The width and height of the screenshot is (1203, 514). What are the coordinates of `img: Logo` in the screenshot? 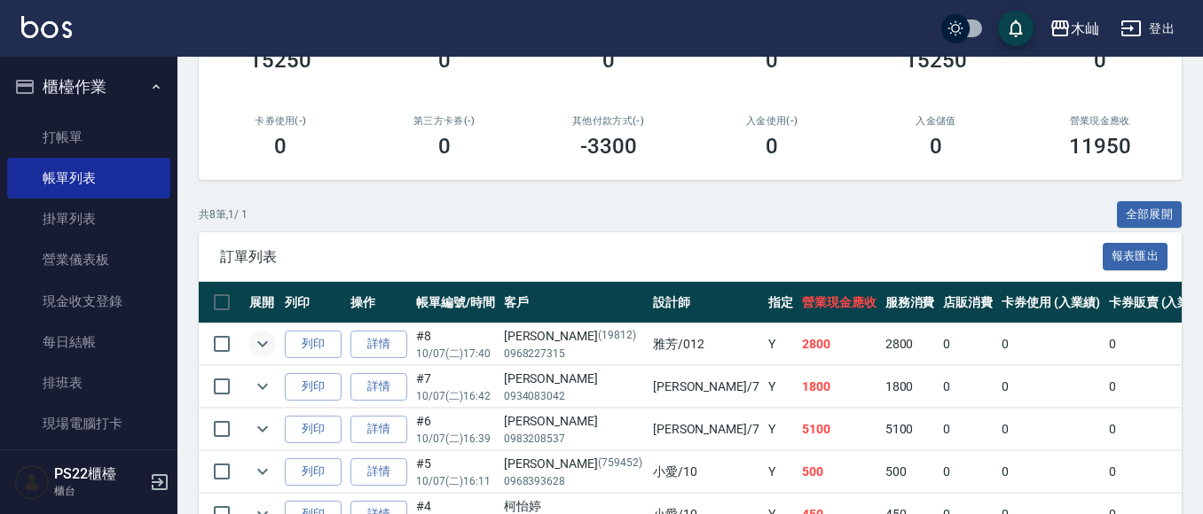 It's located at (46, 27).